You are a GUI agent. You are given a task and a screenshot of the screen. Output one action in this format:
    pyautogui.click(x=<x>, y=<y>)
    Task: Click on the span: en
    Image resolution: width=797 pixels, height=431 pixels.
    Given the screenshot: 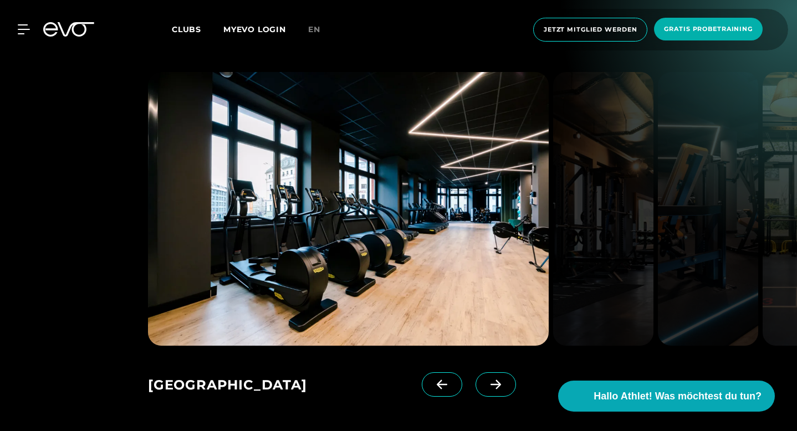 What is the action you would take?
    pyautogui.click(x=314, y=29)
    